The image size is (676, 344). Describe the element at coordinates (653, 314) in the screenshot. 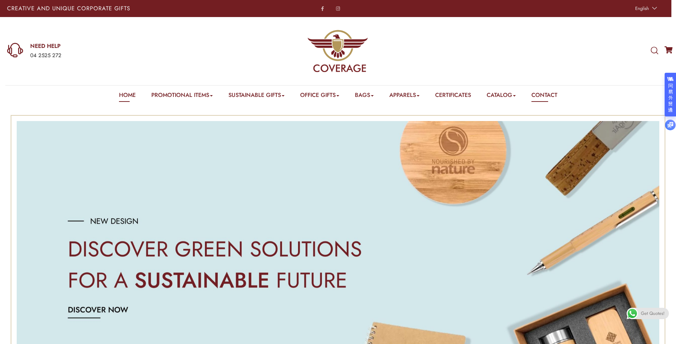

I see `span: Get Quotes!` at that location.